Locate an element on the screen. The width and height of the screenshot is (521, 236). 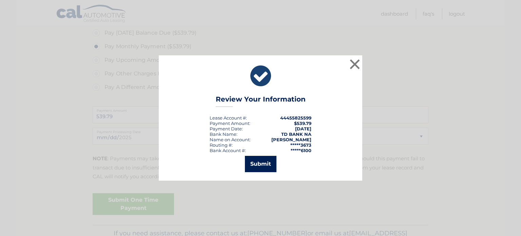
div: Lease Account #: is located at coordinates (228, 118).